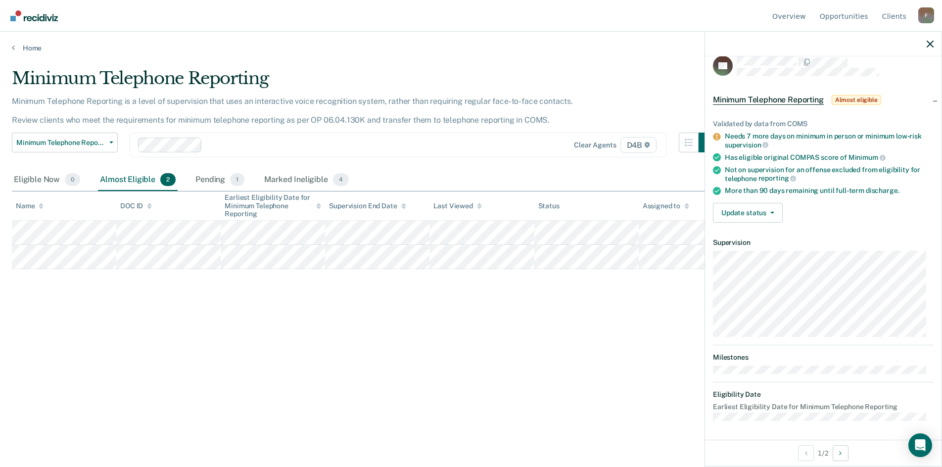  Describe the element at coordinates (823, 357) in the screenshot. I see `dt: Milestones` at that location.